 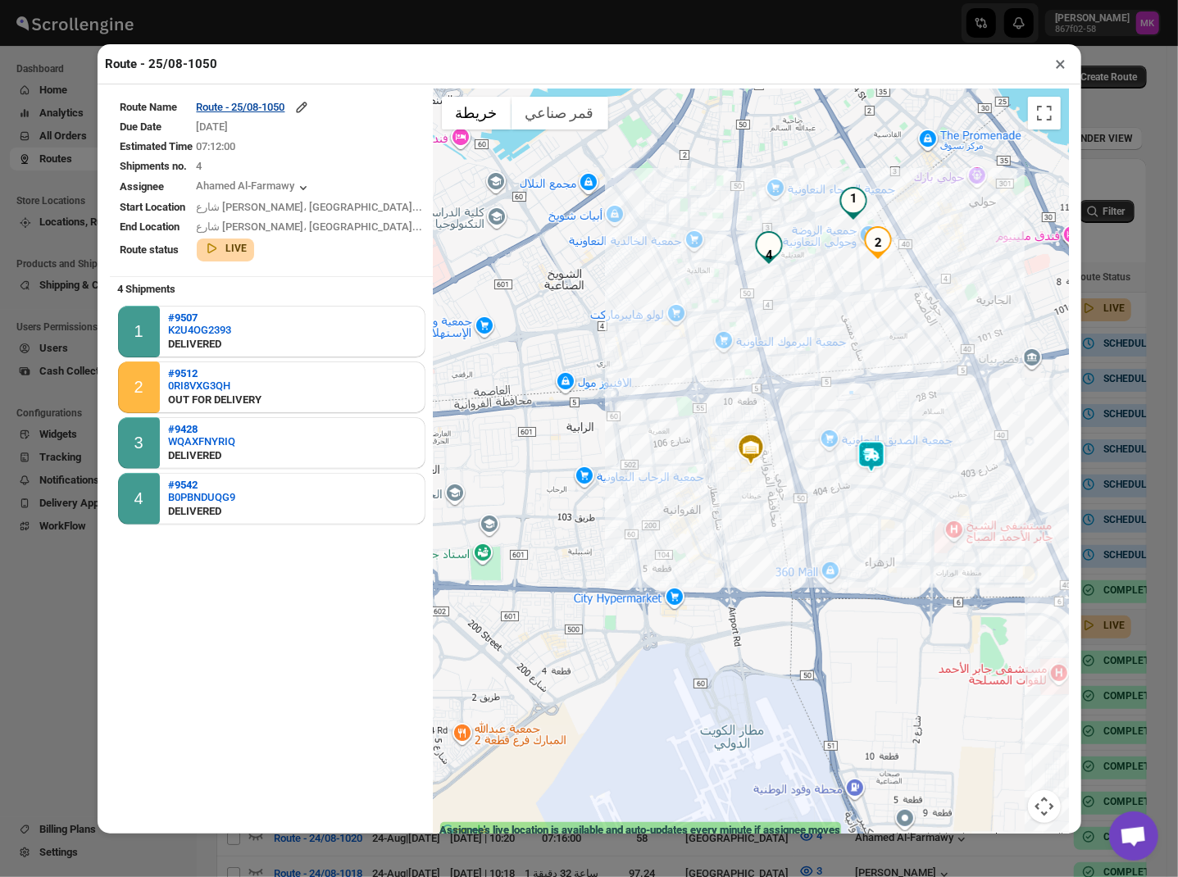 What do you see at coordinates (202, 484) in the screenshot?
I see `button: #9542` at bounding box center [202, 484].